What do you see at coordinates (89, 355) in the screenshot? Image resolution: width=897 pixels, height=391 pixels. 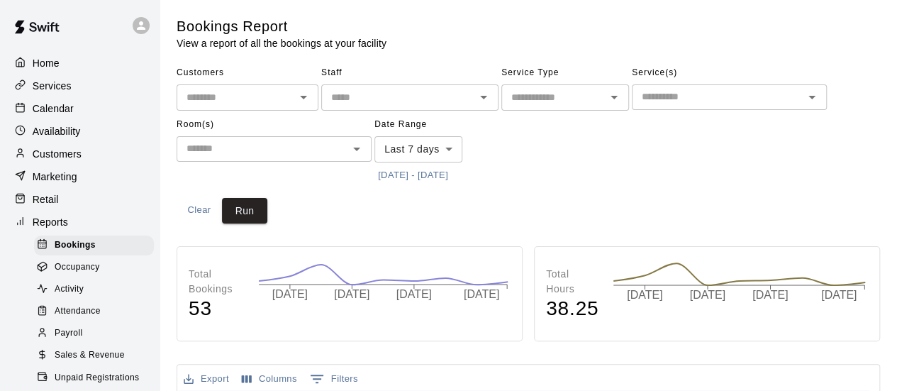 I see `span: Sales & Revenue` at bounding box center [89, 355].